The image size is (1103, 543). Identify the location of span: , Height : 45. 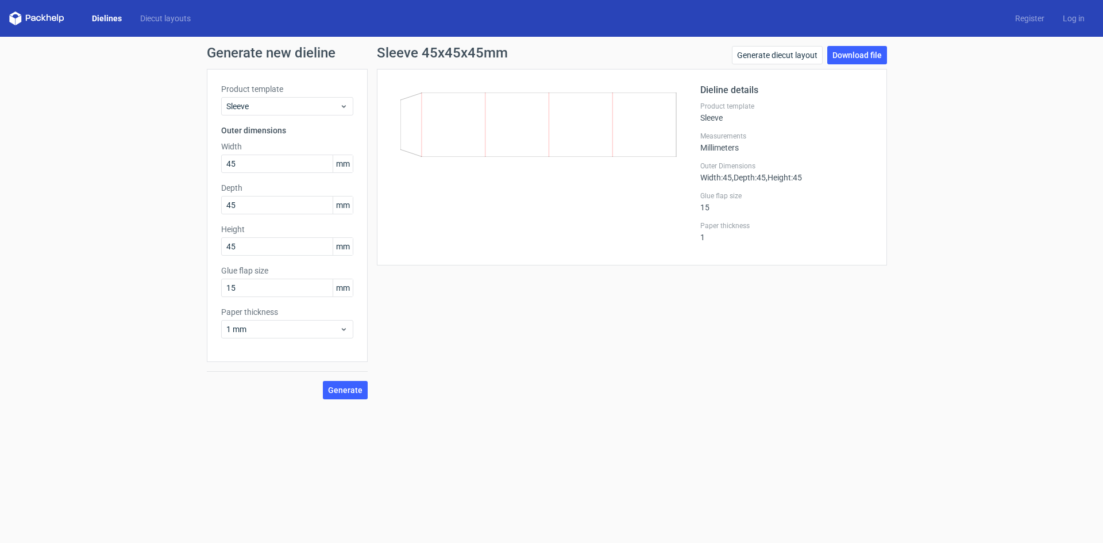
(783, 177).